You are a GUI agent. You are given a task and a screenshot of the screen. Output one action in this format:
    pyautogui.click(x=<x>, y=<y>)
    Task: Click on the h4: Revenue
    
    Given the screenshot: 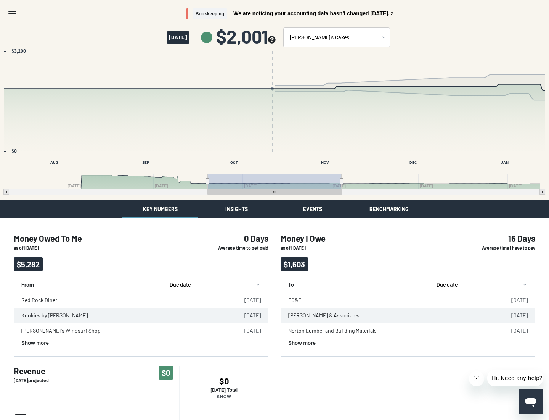 What is the action you would take?
    pyautogui.click(x=31, y=370)
    